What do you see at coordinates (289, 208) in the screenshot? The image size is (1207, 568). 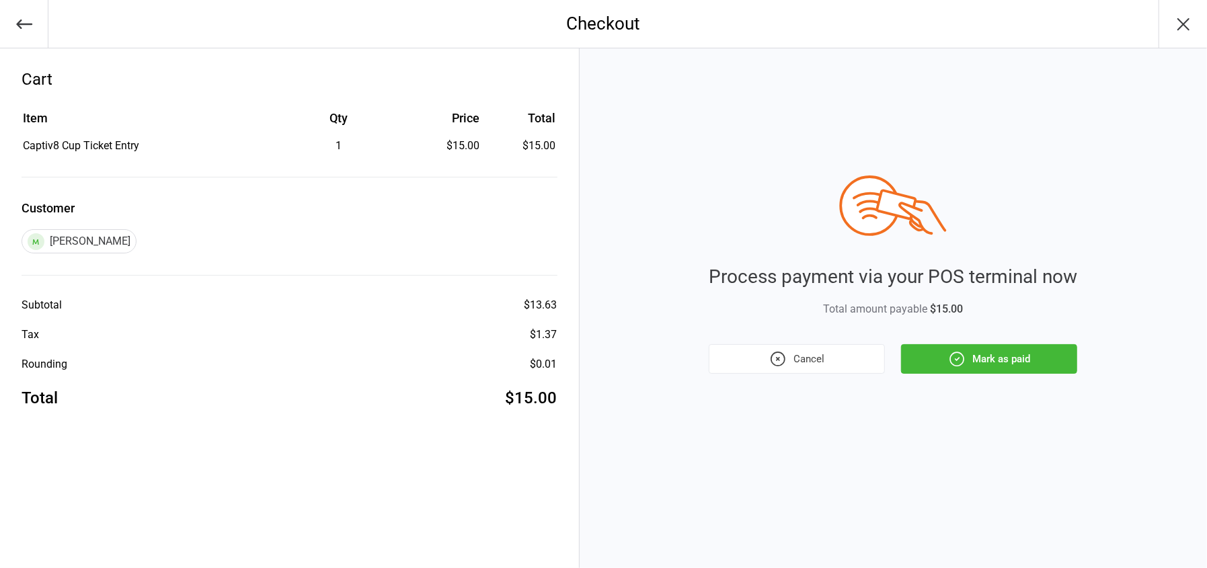 I see `label: Customer` at bounding box center [289, 208].